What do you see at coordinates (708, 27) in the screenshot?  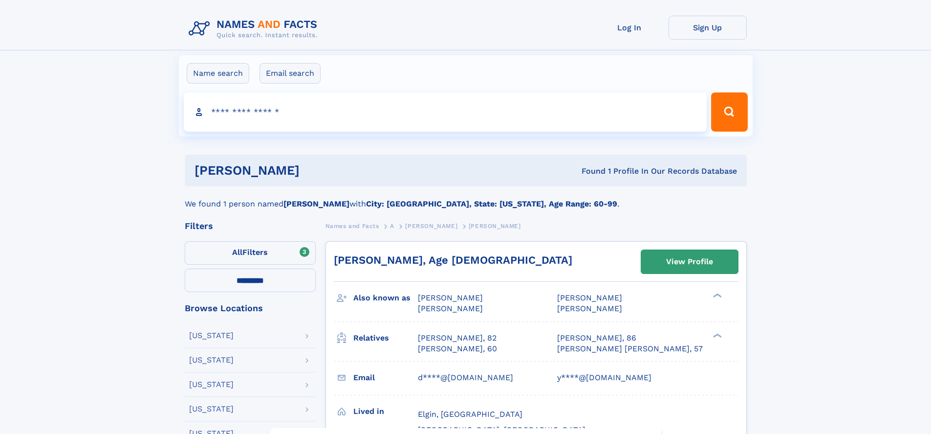 I see `a: Sign Up` at bounding box center [708, 27].